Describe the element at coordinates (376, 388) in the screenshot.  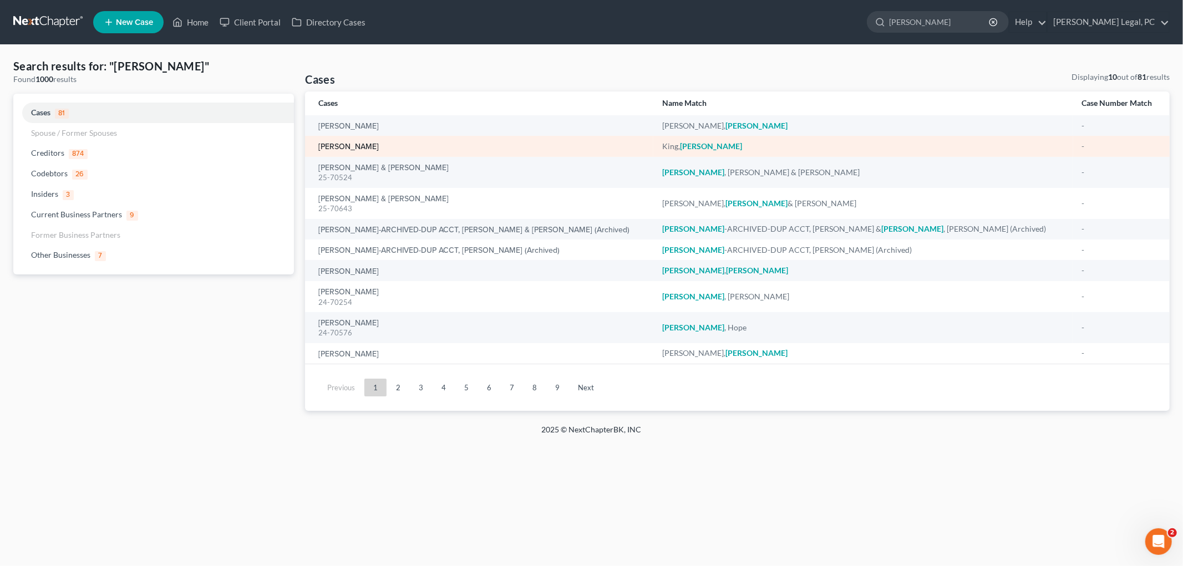
I see `a: 1` at that location.